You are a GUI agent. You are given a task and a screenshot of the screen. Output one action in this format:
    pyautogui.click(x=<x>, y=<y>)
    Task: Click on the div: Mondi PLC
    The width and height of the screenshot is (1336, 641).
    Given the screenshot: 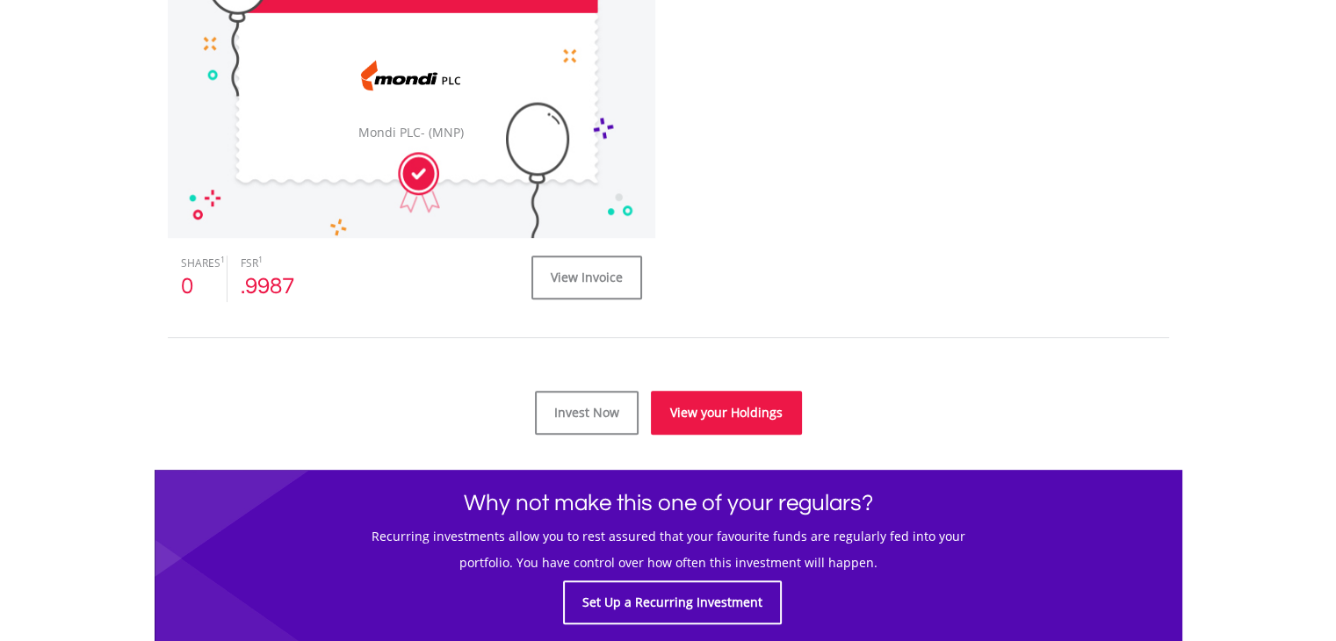 What is the action you would take?
    pyautogui.click(x=411, y=133)
    